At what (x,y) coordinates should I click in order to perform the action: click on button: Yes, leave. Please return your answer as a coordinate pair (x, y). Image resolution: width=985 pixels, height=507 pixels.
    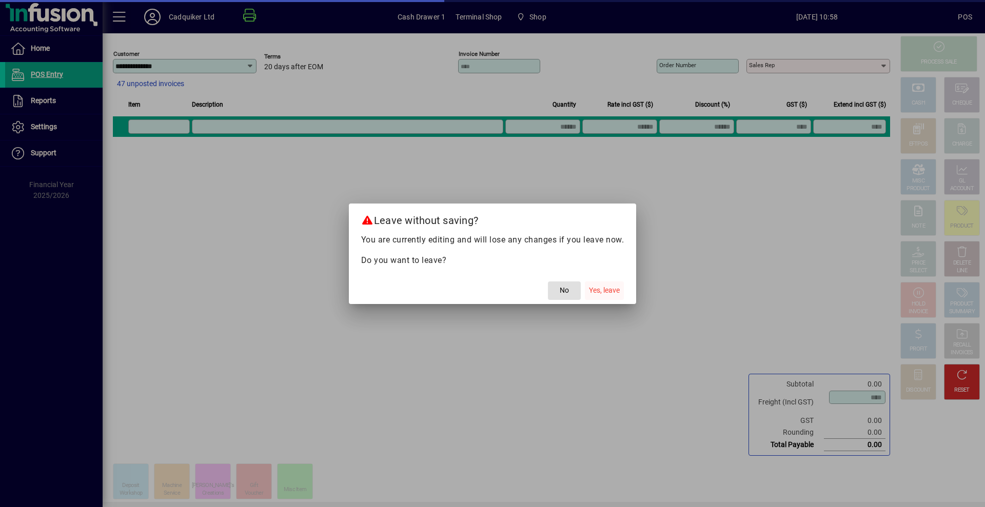
    Looking at the image, I should click on (604, 291).